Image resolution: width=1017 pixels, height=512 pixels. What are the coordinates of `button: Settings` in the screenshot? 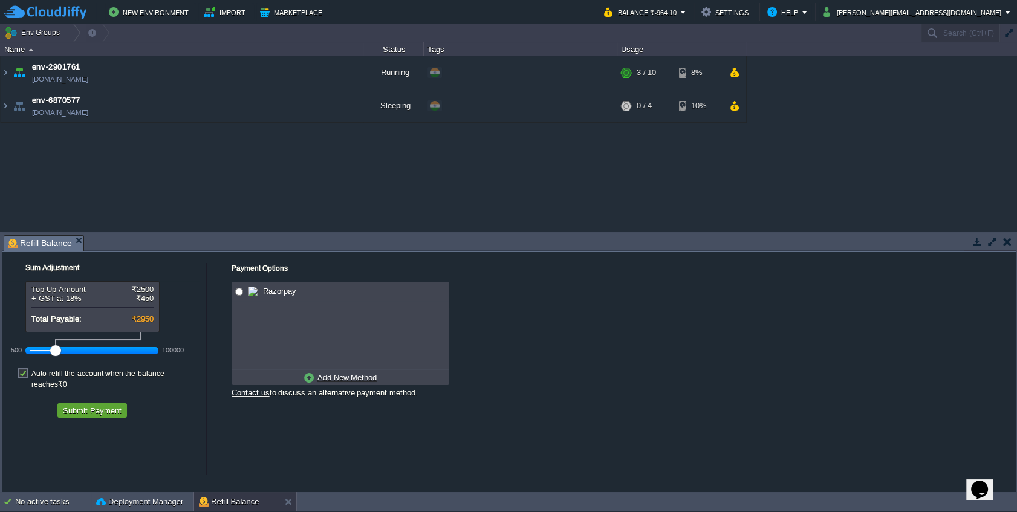 It's located at (727, 12).